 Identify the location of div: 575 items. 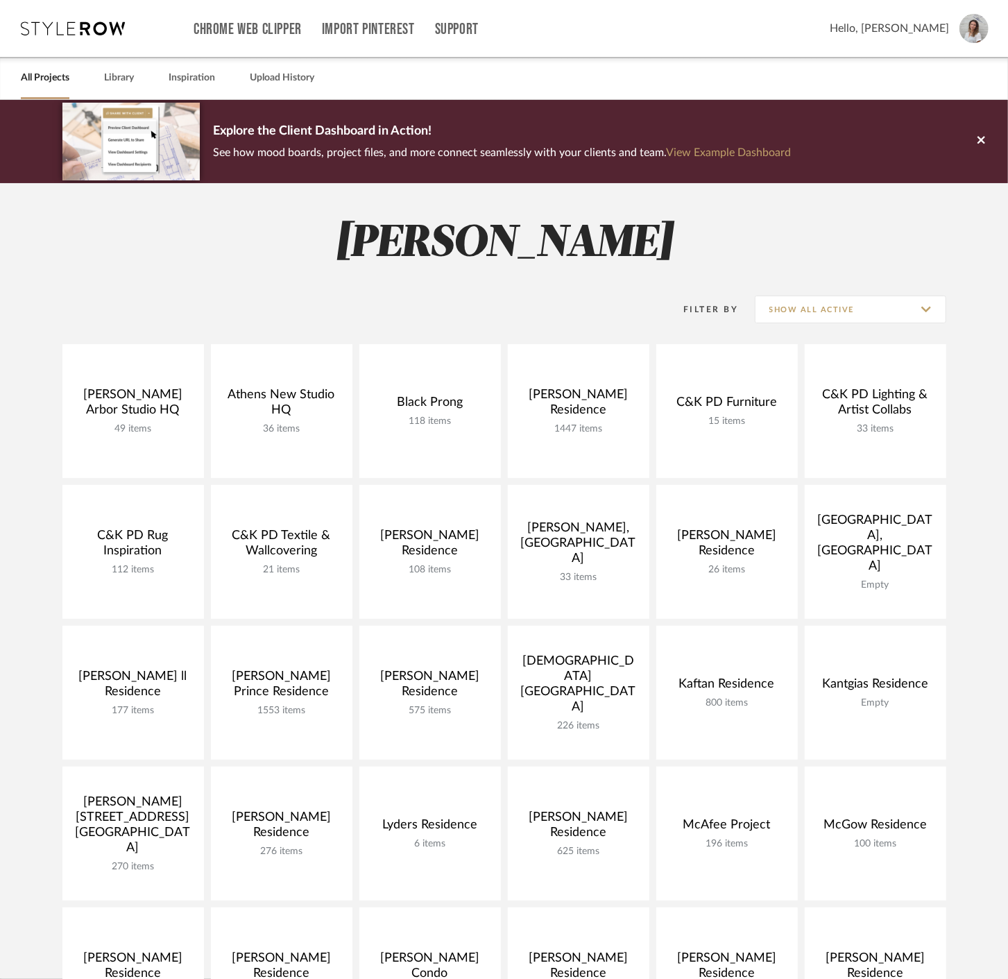
(430, 711).